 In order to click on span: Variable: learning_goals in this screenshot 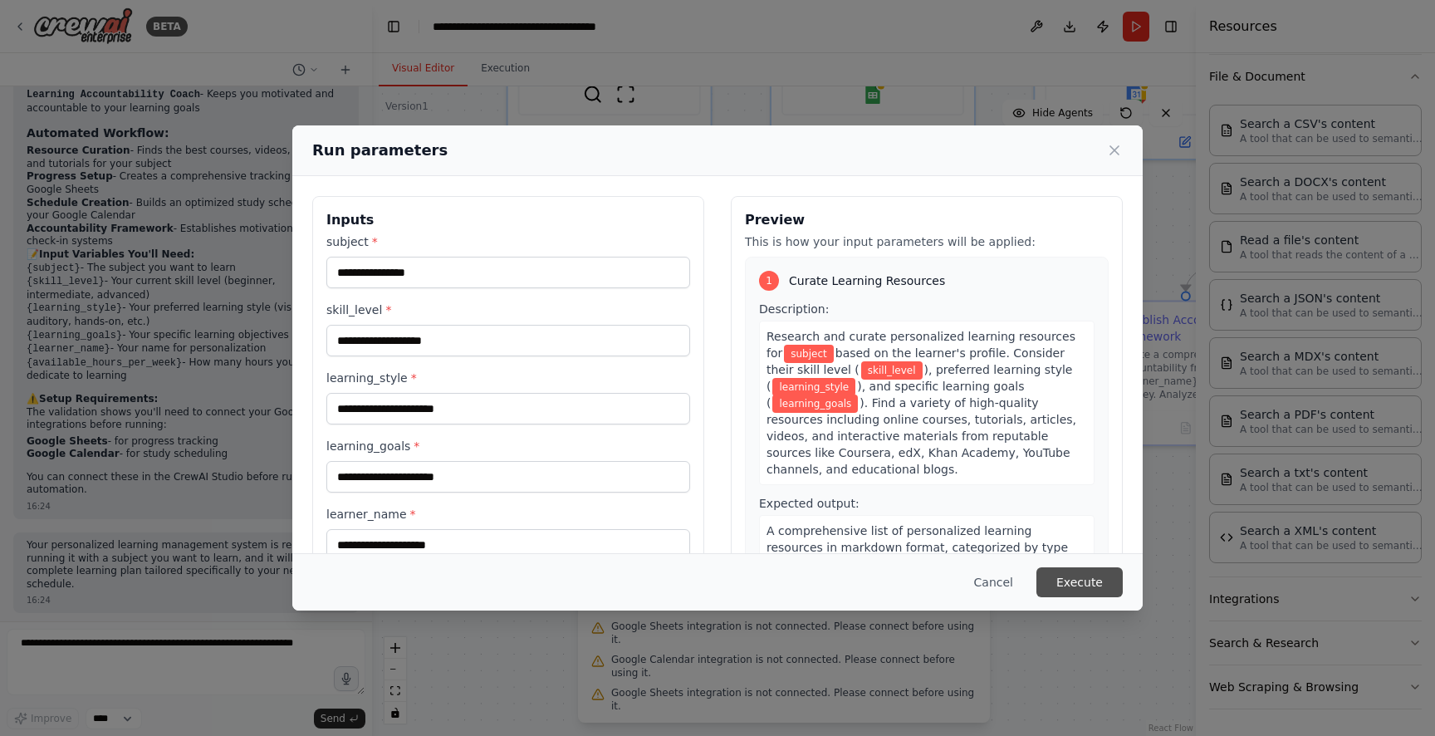, I will do `click(814, 404)`.